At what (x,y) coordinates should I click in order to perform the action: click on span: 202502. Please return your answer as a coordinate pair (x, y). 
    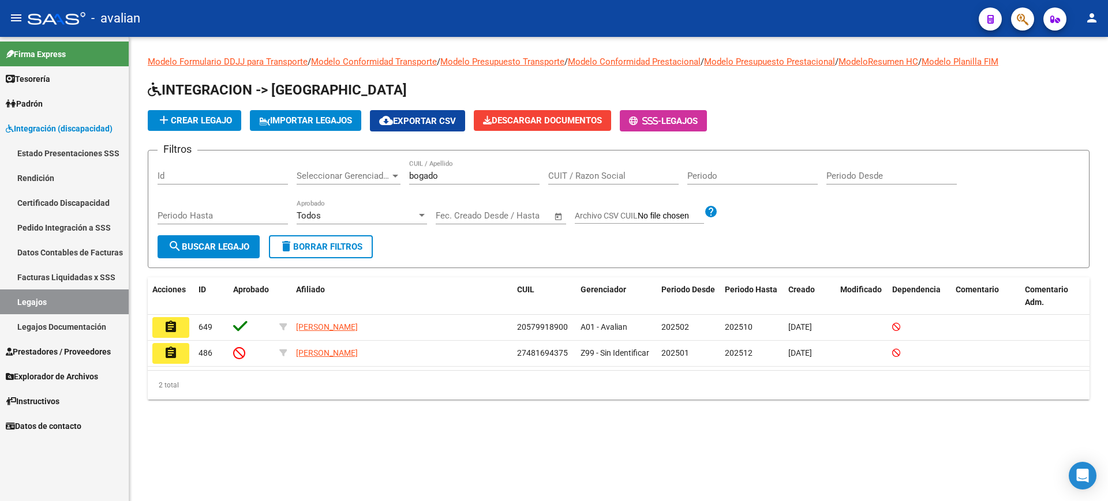
    Looking at the image, I should click on (675, 327).